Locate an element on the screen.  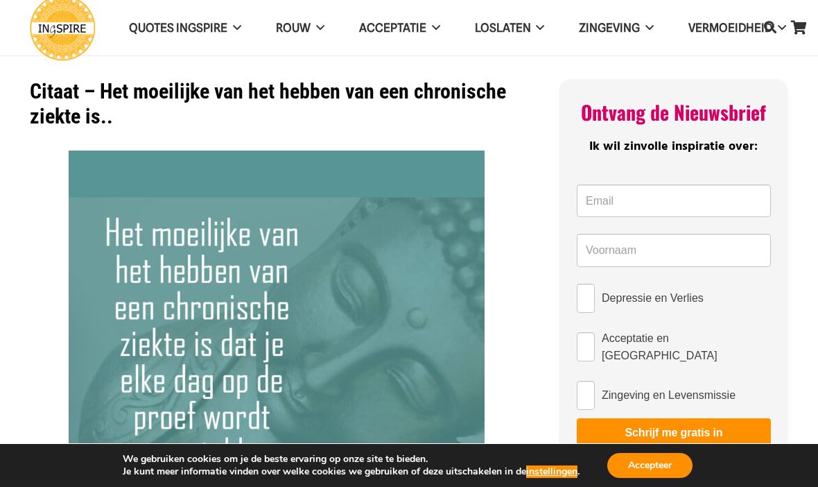
span: Ik wil zinvolle inspiratie over: is located at coordinates (673, 146).